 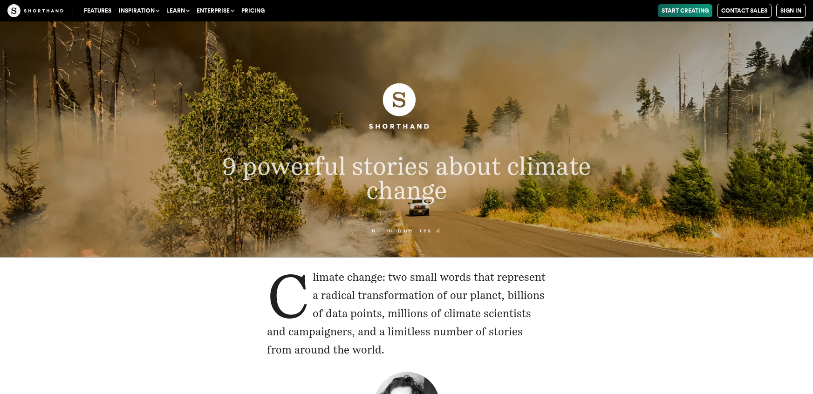 I want to click on span: 9 powerful stories about climate change, so click(x=407, y=178).